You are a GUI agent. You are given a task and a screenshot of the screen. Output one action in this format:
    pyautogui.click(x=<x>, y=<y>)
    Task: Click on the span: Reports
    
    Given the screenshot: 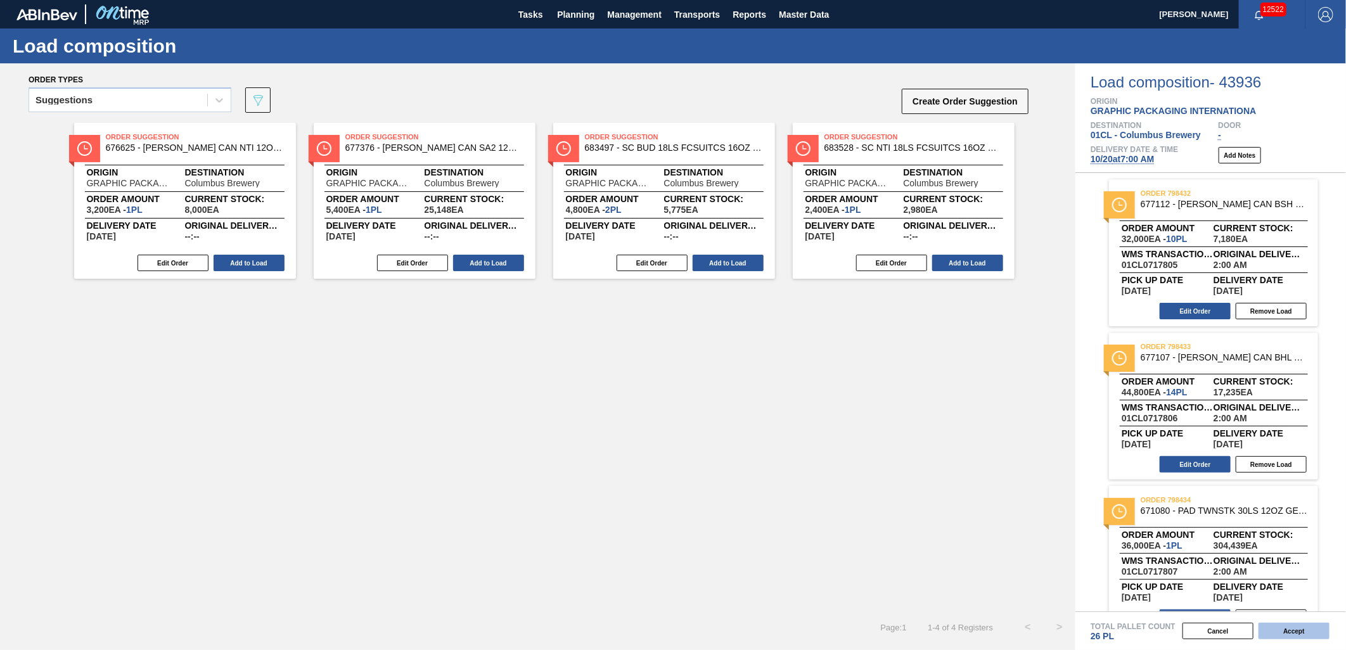 What is the action you would take?
    pyautogui.click(x=749, y=15)
    